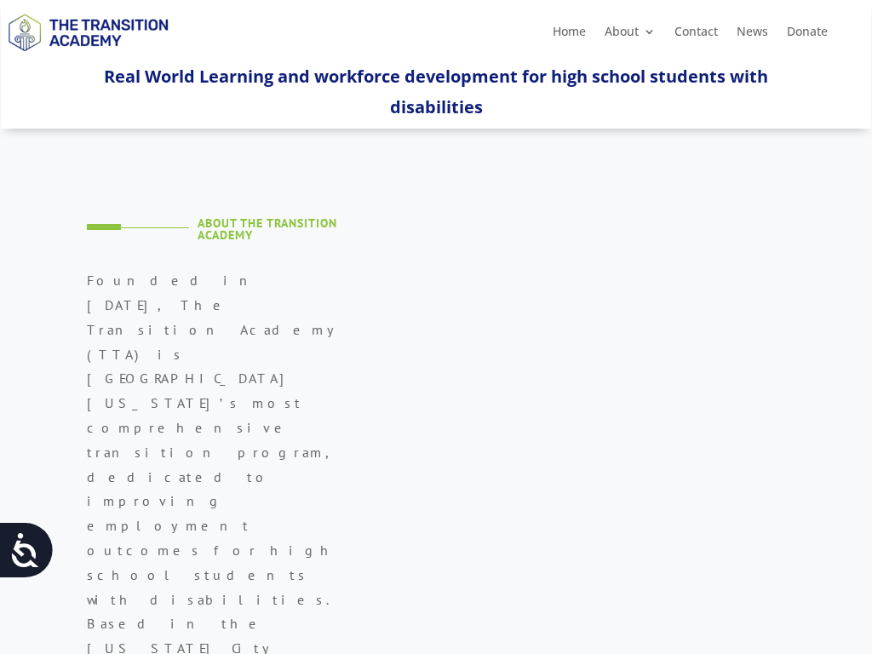 The width and height of the screenshot is (872, 654). Describe the element at coordinates (582, 380) in the screenshot. I see `img: About Page Image` at that location.